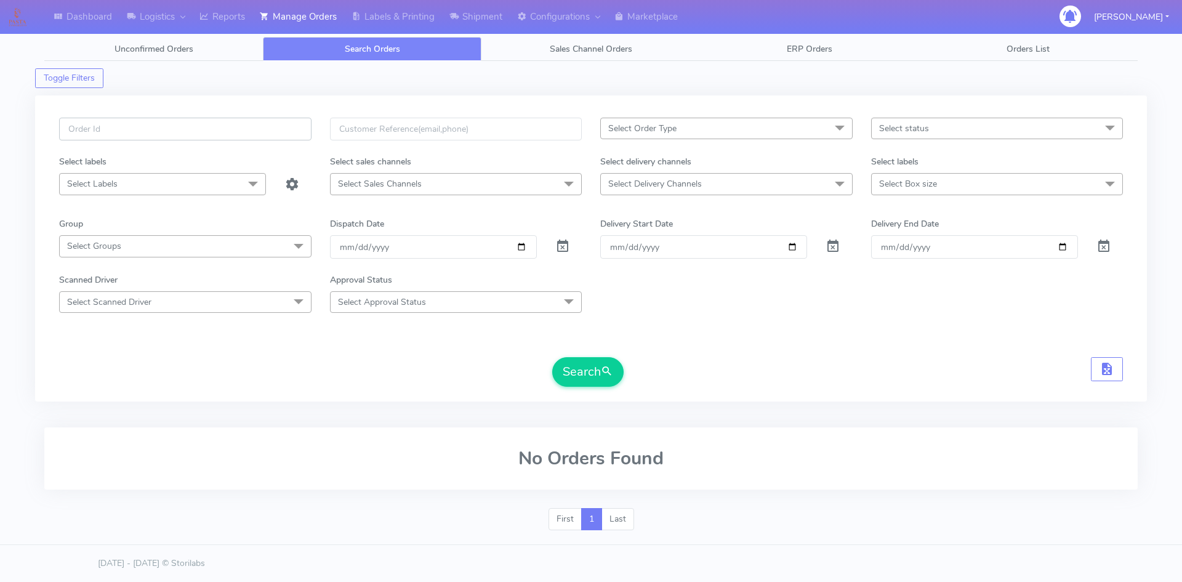  Describe the element at coordinates (646, 161) in the screenshot. I see `label: Select delivery channels` at that location.